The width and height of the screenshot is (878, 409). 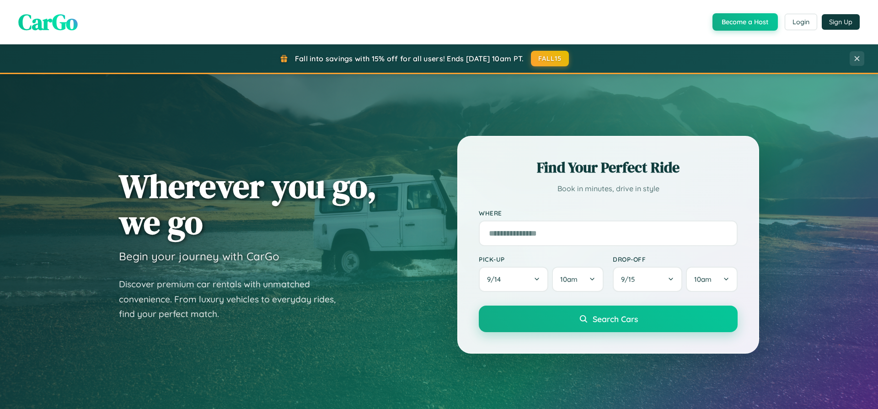 What do you see at coordinates (615, 319) in the screenshot?
I see `span: Search Cars` at bounding box center [615, 319].